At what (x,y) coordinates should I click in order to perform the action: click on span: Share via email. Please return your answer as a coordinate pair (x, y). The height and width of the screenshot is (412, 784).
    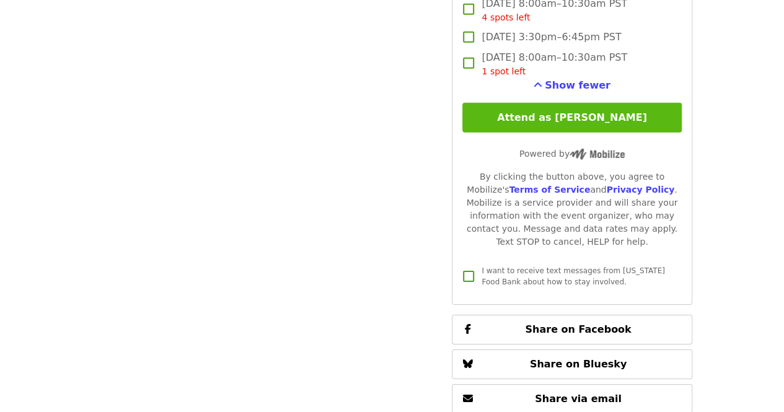
    Looking at the image, I should click on (578, 399).